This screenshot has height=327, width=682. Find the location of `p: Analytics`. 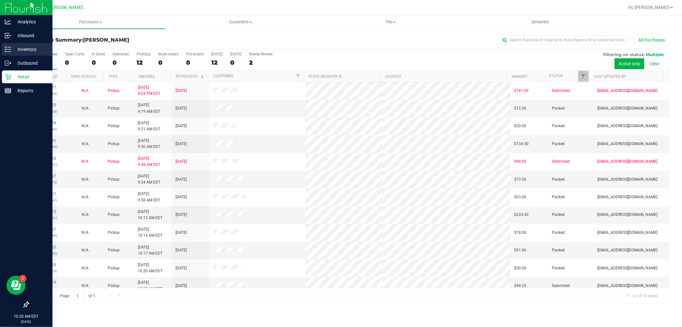

p: Analytics is located at coordinates (30, 22).